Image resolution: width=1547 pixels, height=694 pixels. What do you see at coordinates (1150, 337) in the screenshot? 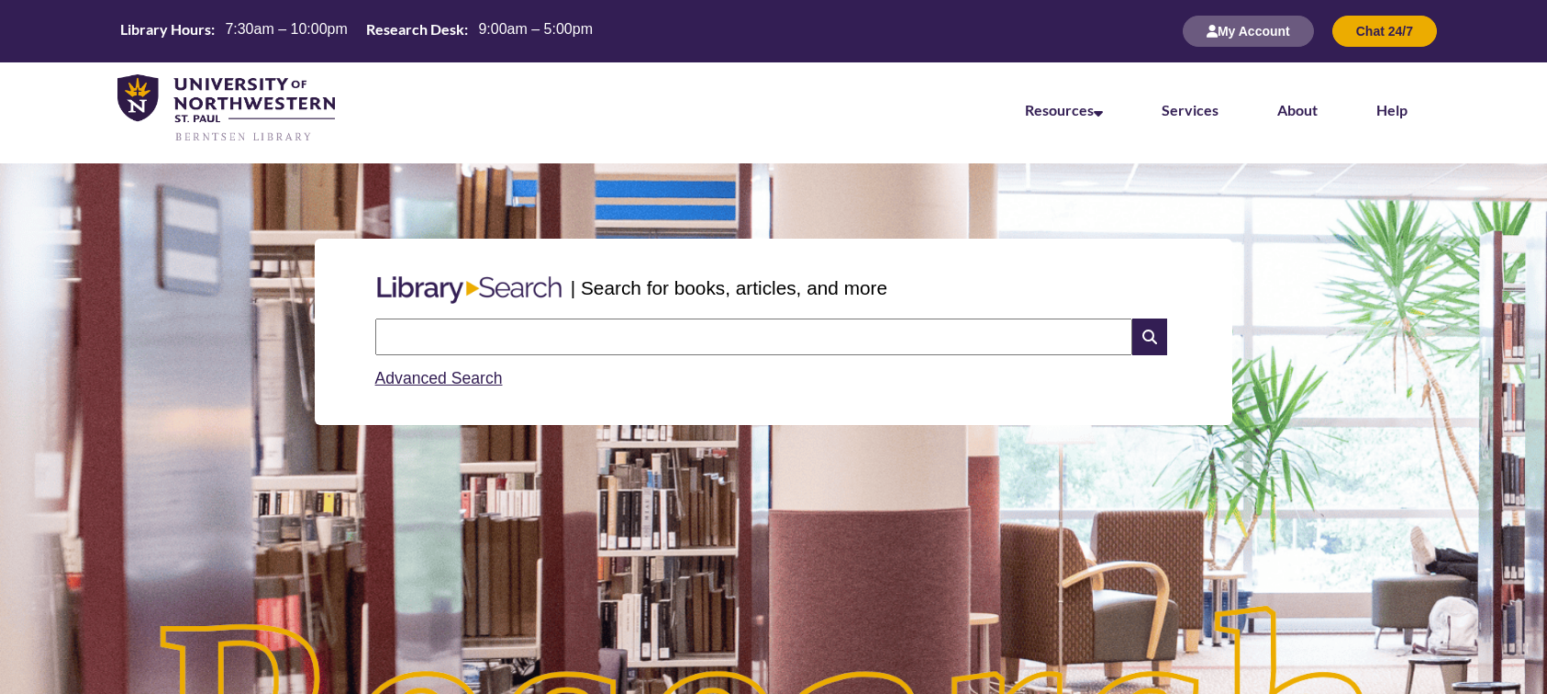
I see `i: Search` at bounding box center [1150, 337].